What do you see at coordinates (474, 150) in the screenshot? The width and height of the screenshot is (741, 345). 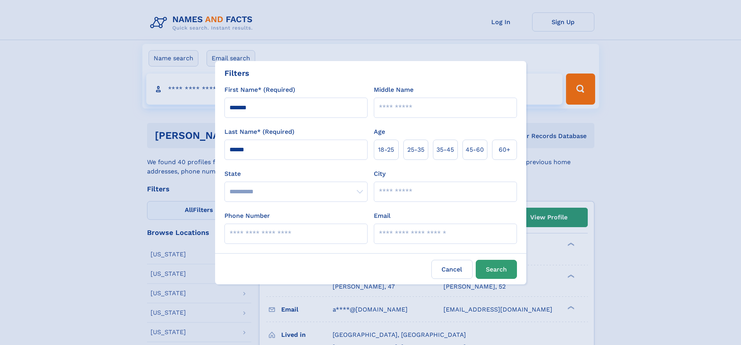 I see `span: 45‑60` at bounding box center [474, 150].